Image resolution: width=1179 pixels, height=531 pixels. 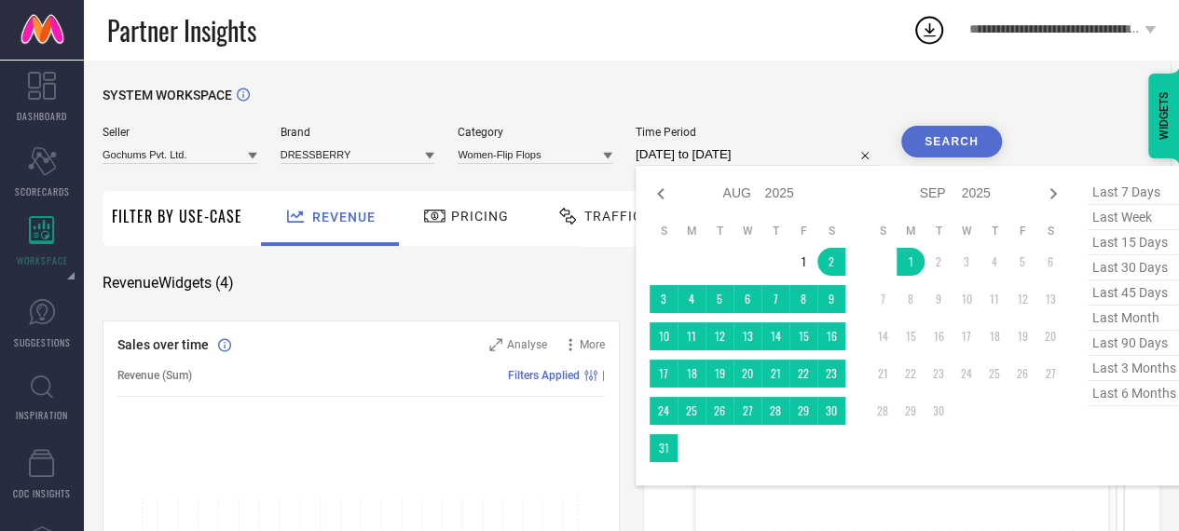 I want to click on span: More, so click(x=592, y=345).